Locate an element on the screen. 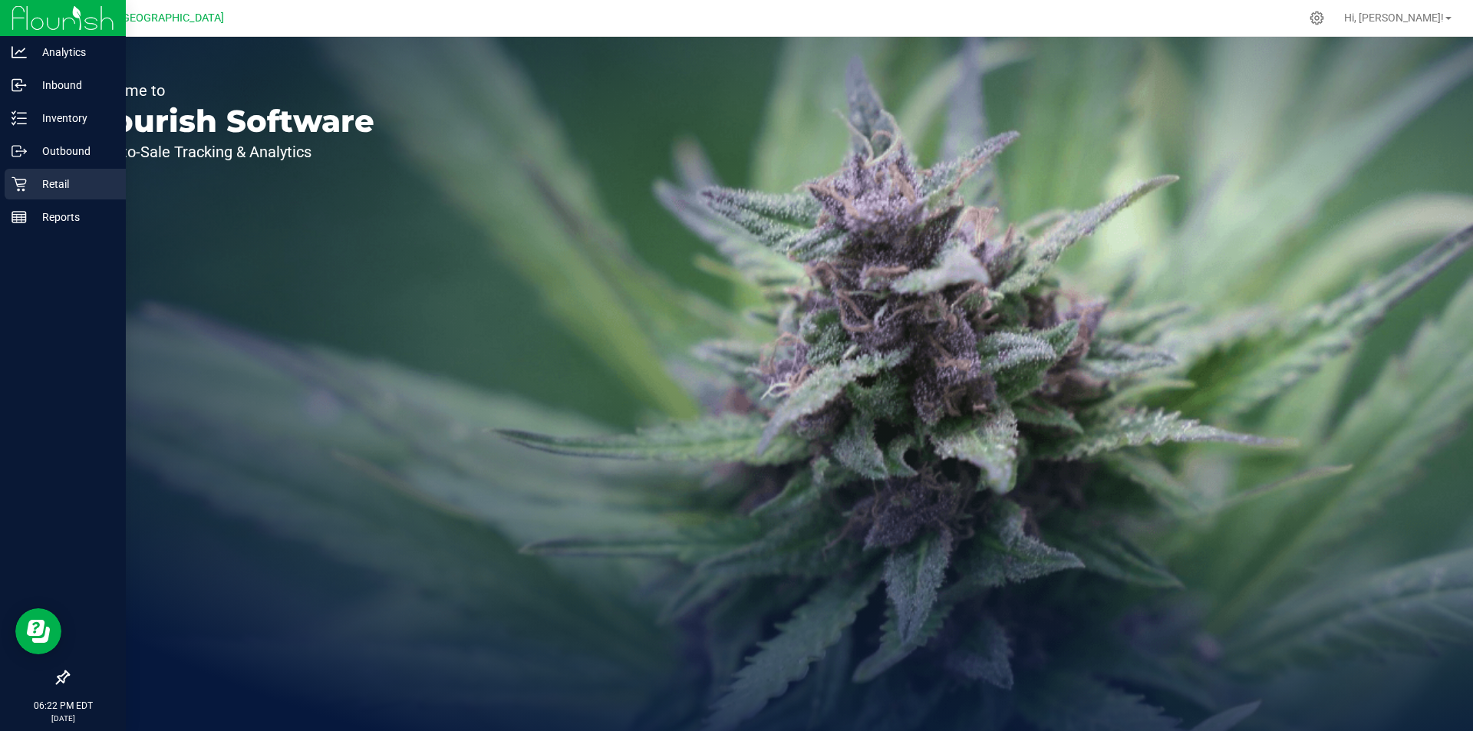 The image size is (1473, 731). inline-svg: Inventory is located at coordinates (19, 118).